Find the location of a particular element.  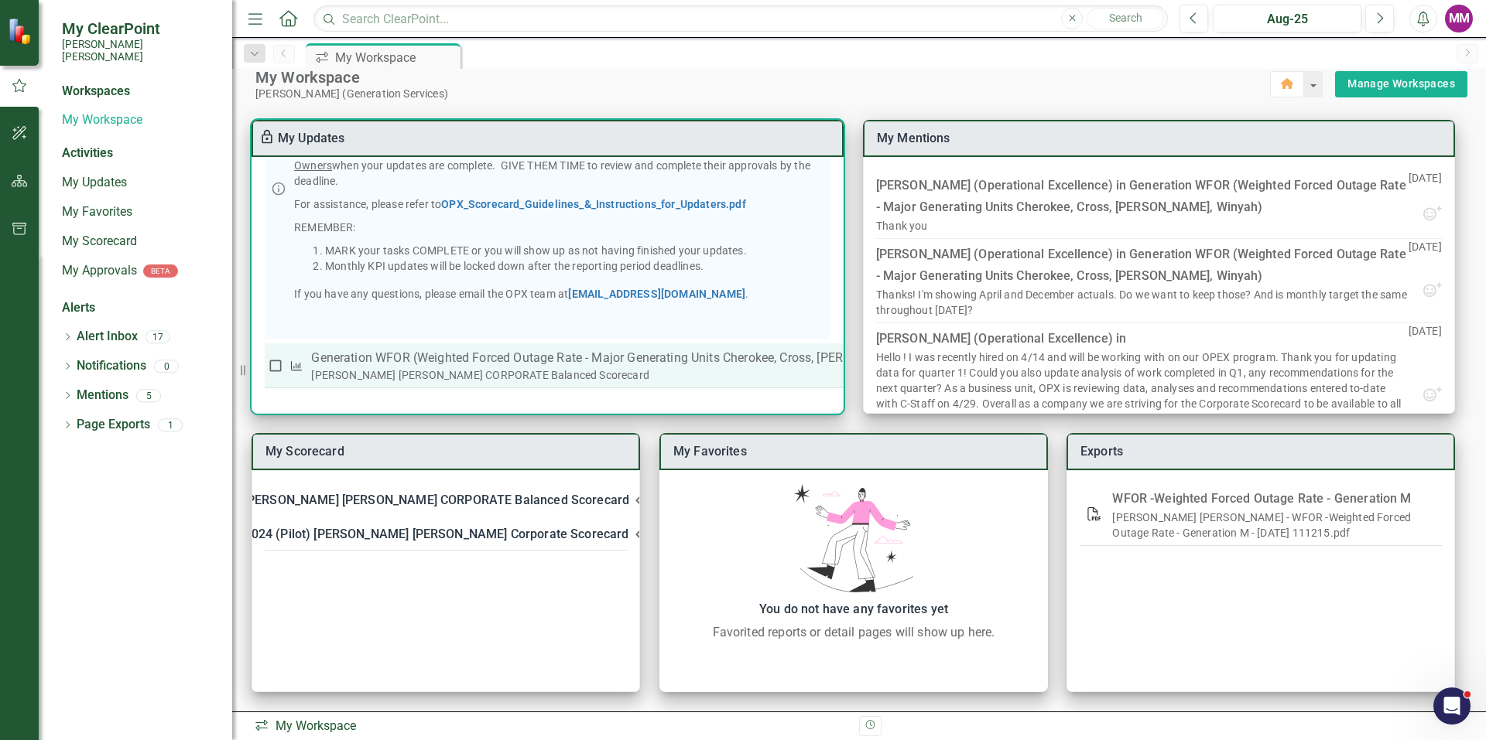

p: If you have any questions, please email the OPX team at . is located at coordinates (559, 294).